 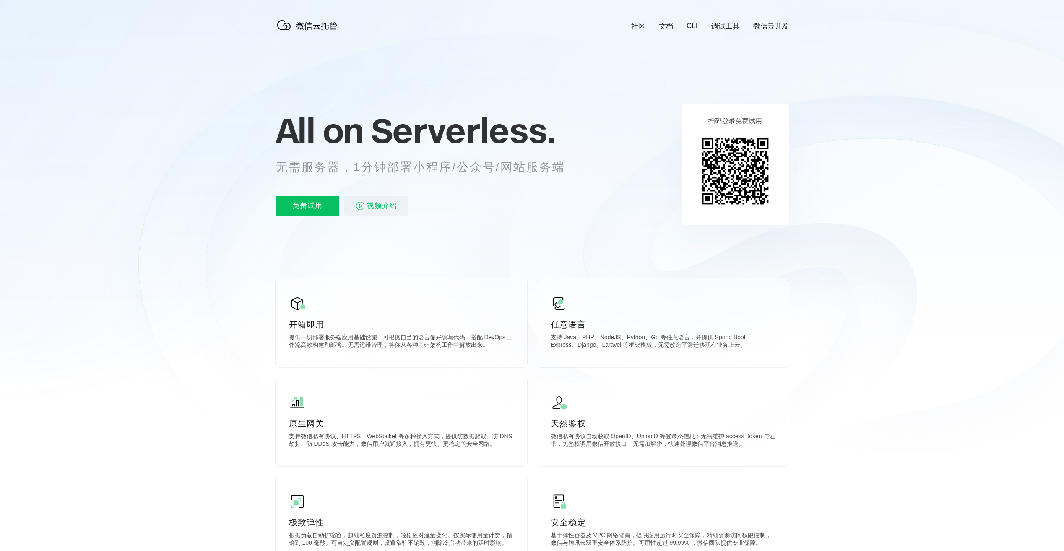 I want to click on p: 免费试用, so click(x=308, y=206).